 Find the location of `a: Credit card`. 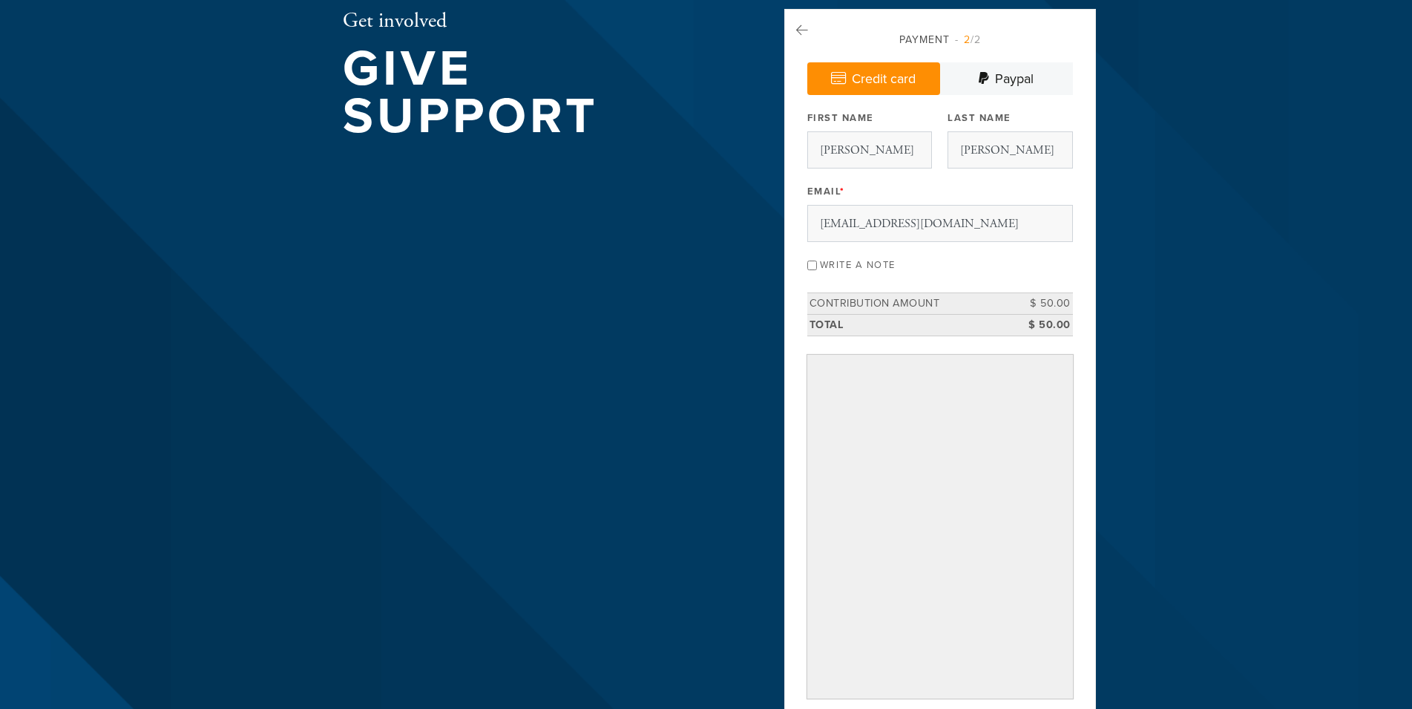

a: Credit card is located at coordinates (873, 79).